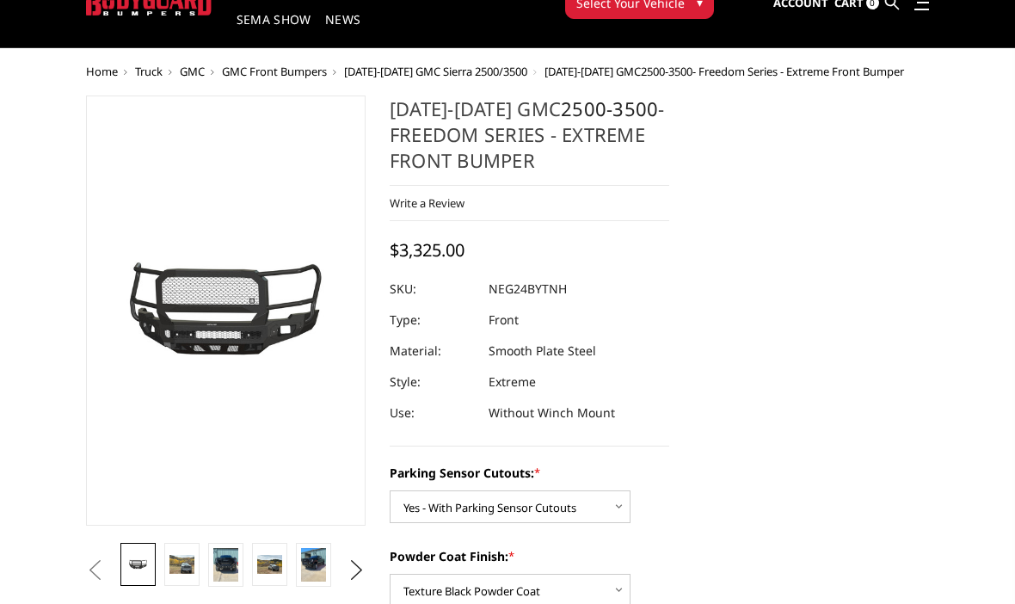 The image size is (1015, 604). Describe the element at coordinates (427, 204) in the screenshot. I see `a: Write a Review` at that location.